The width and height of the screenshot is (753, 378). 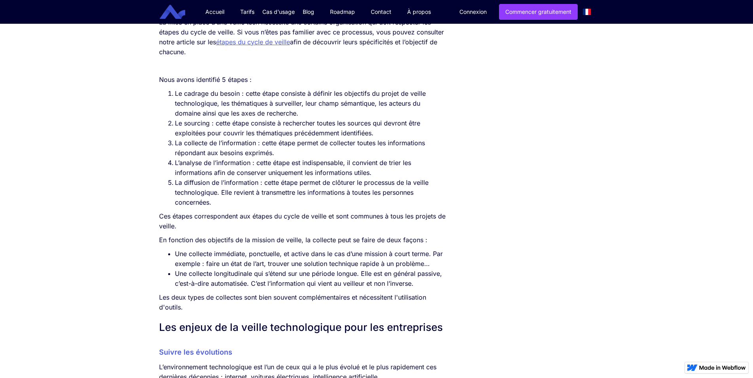 What do you see at coordinates (303, 80) in the screenshot?
I see `p: Nous avons identifié 5 étapes :` at bounding box center [303, 80].